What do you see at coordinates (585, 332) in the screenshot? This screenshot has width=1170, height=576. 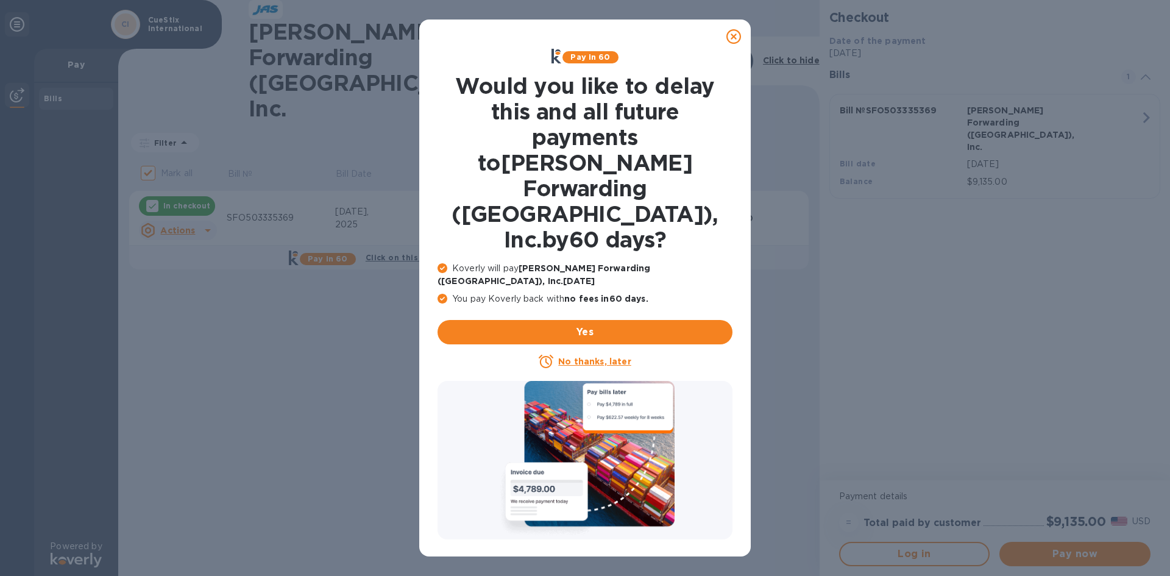 I see `span: Yes` at bounding box center [585, 332].